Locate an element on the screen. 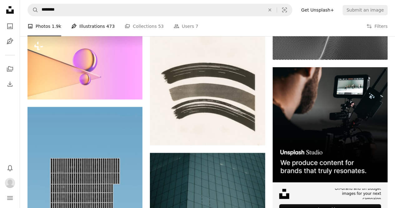  img: Avatar of user lwandisa ZULU is located at coordinates (10, 183).